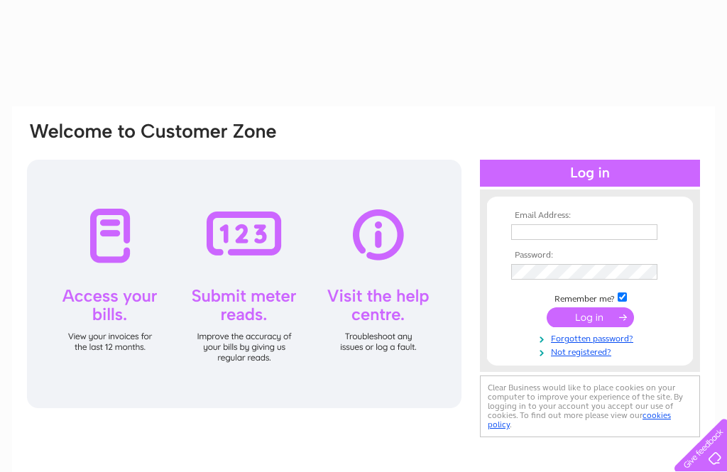  I want to click on th: Password:, so click(590, 255).